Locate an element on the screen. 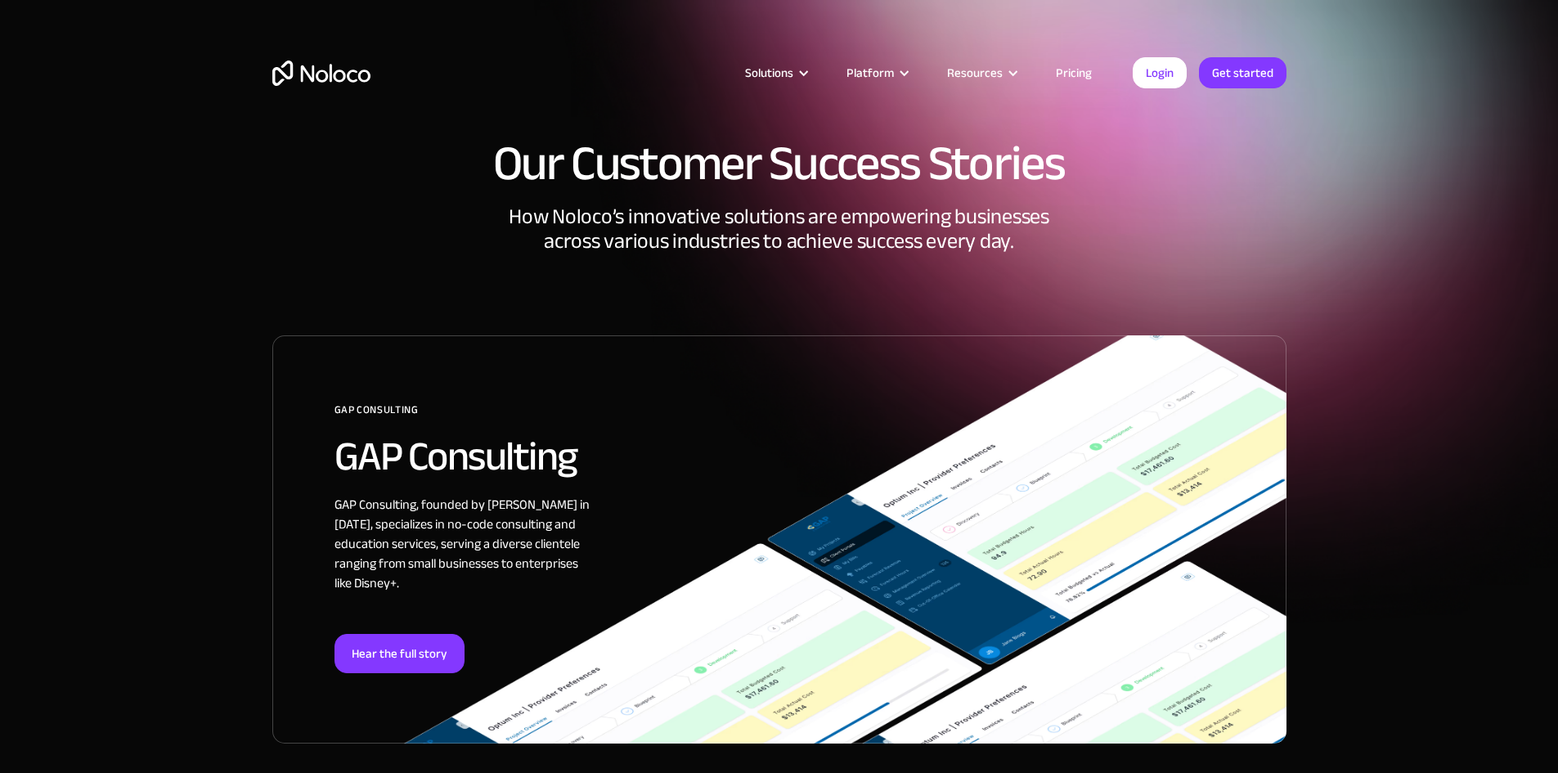  div: GAP Consulting is located at coordinates (810, 416).